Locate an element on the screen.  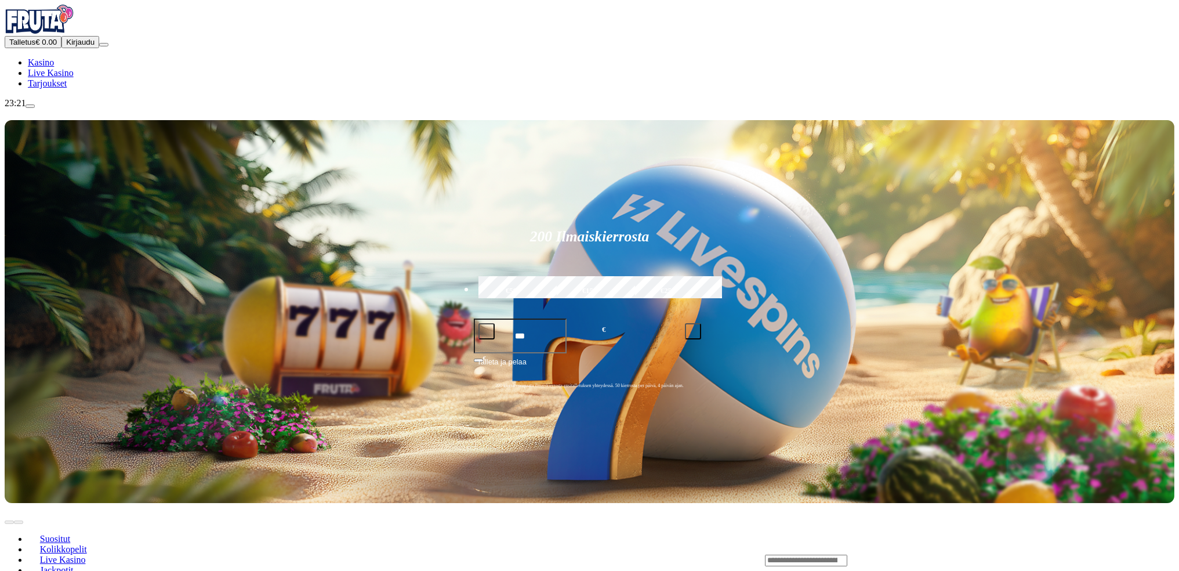
label: €250 is located at coordinates (668, 291).